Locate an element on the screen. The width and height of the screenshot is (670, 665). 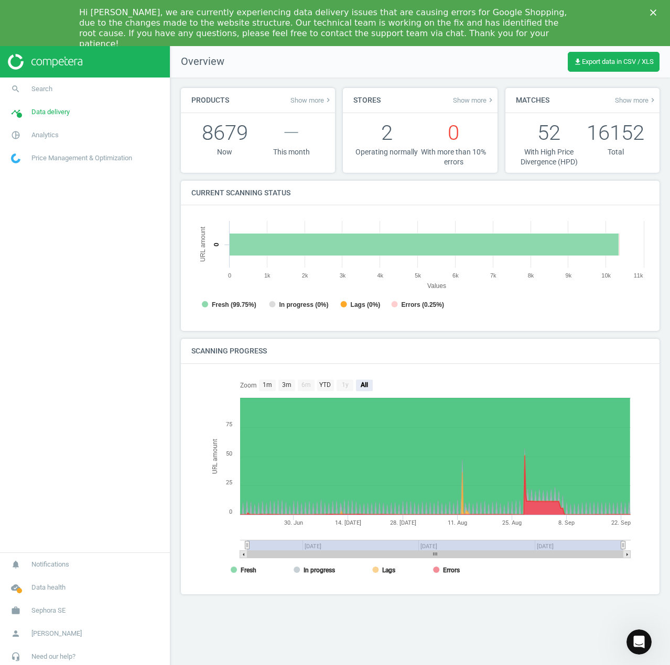
p: 0 is located at coordinates (453, 133).